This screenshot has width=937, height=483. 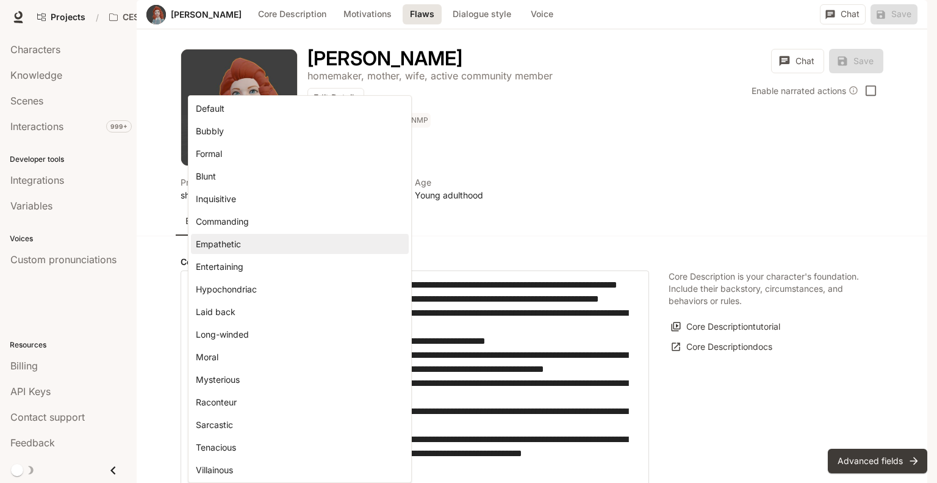 What do you see at coordinates (300, 131) in the screenshot?
I see `li: Bubbly` at bounding box center [300, 131].